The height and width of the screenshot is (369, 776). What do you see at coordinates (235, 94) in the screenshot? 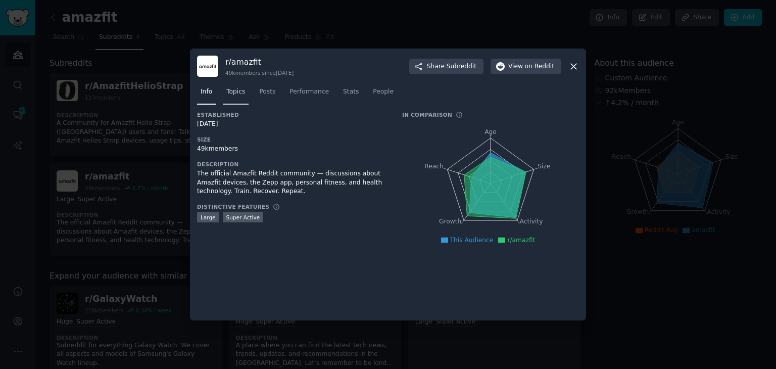
I see `a: Topics` at bounding box center [235, 94].